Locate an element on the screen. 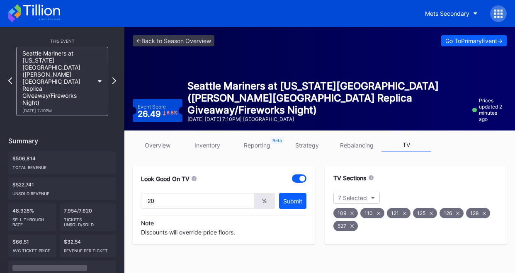 The image size is (515, 273). div: Tickets Unsold/Sold is located at coordinates (88, 221).